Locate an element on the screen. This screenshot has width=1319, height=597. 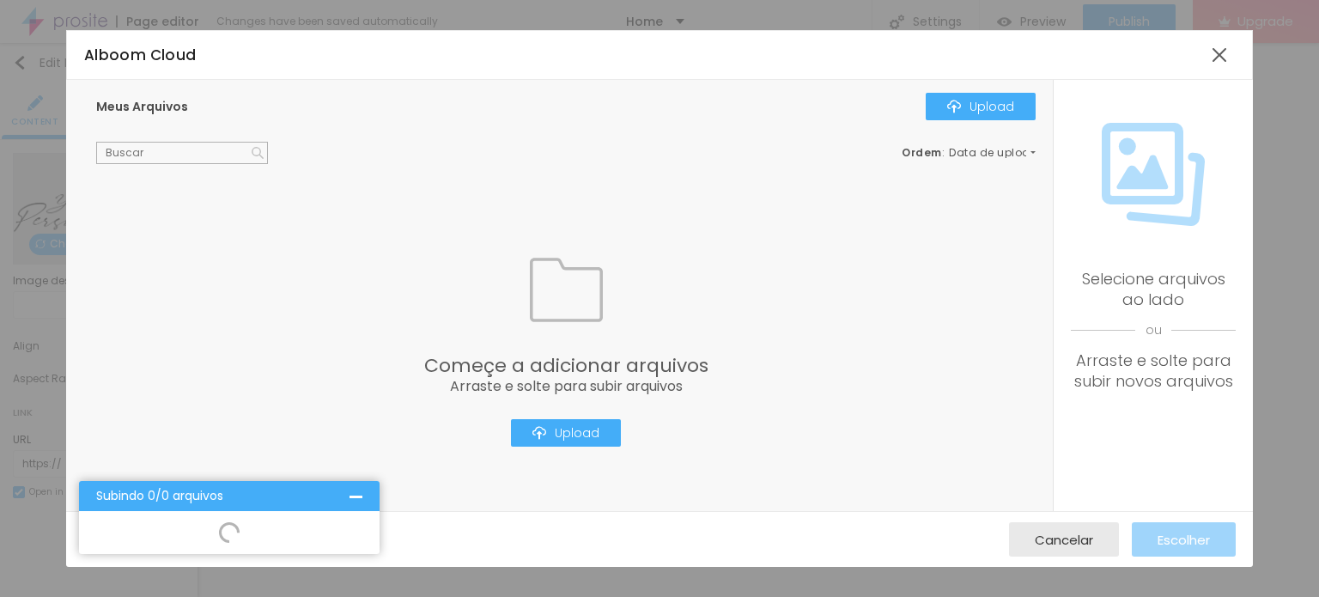
span: Ordem is located at coordinates (921, 152).